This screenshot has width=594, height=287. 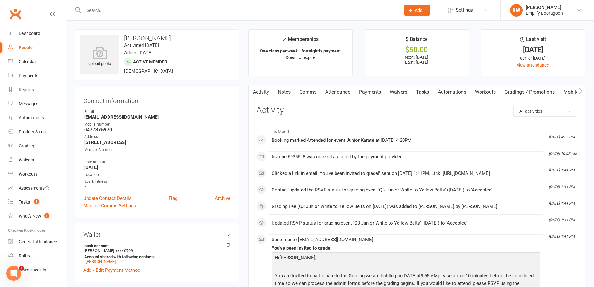 I want to click on a: Tasks 4, so click(x=37, y=202).